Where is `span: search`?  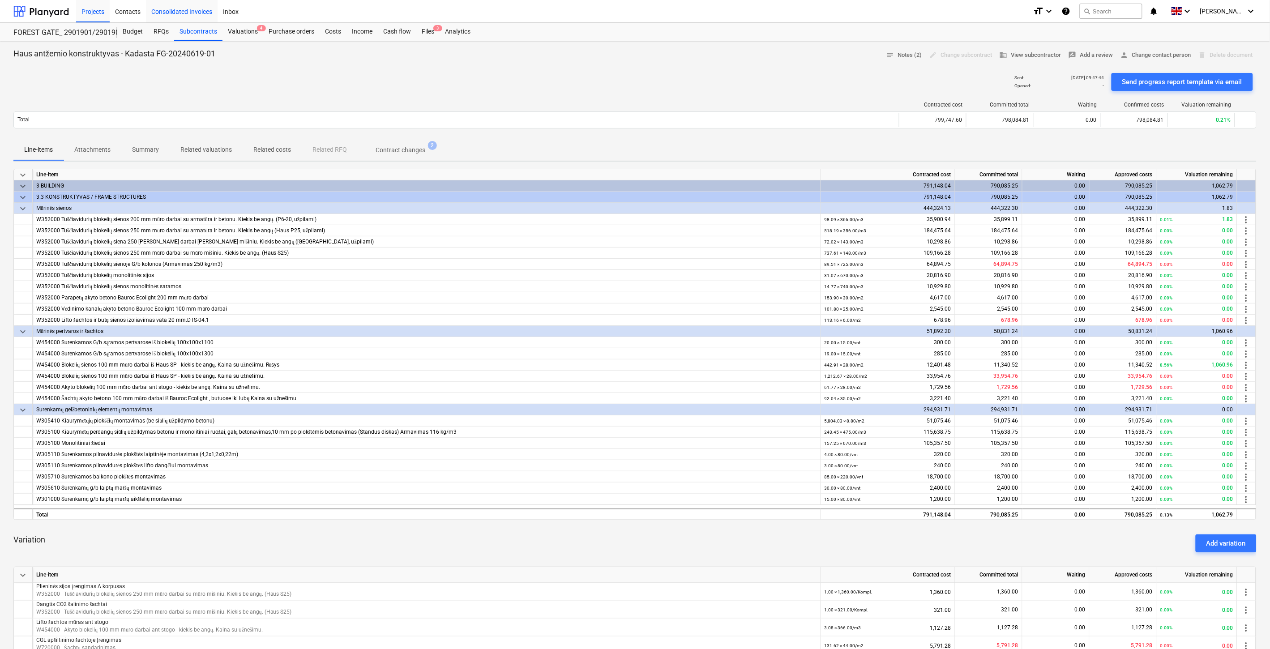 span: search is located at coordinates (1088, 11).